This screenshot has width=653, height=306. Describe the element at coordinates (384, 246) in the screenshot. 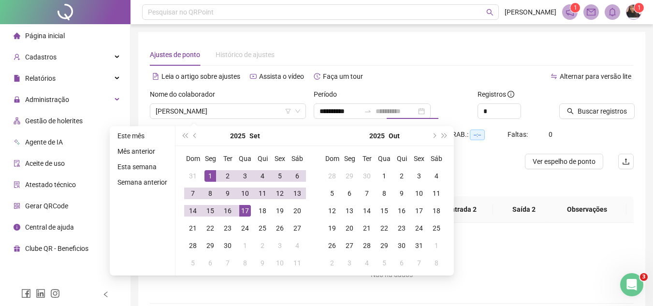

I see `td: 2025-10-29` at that location.